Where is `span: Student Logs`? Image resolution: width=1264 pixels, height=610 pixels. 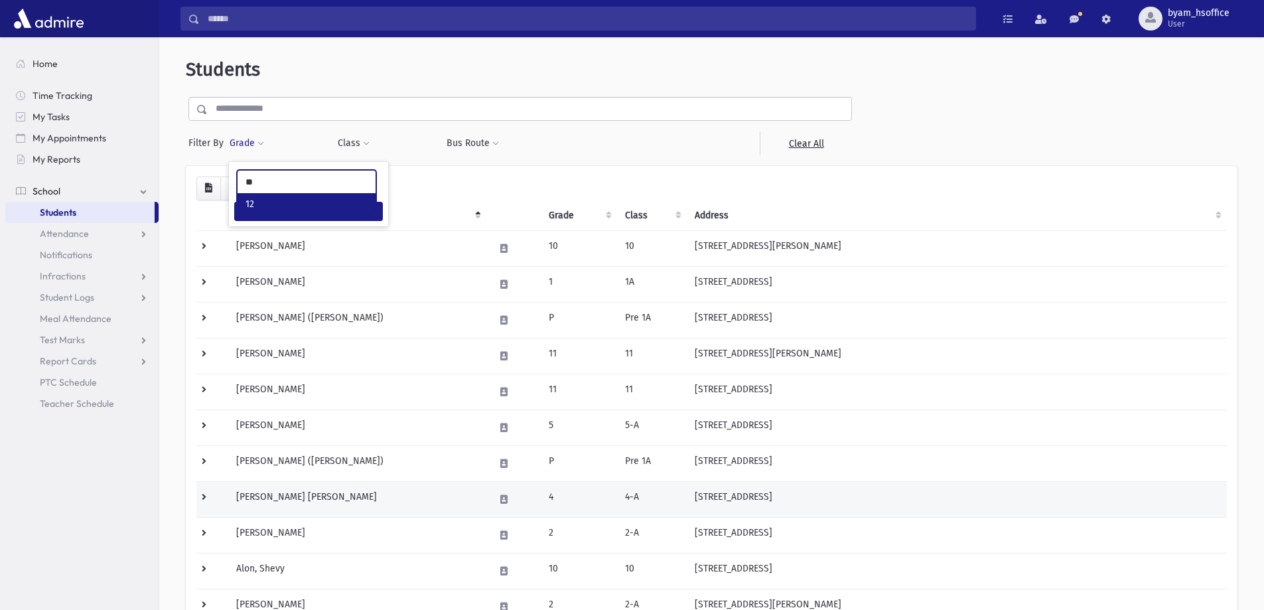 span: Student Logs is located at coordinates (67, 297).